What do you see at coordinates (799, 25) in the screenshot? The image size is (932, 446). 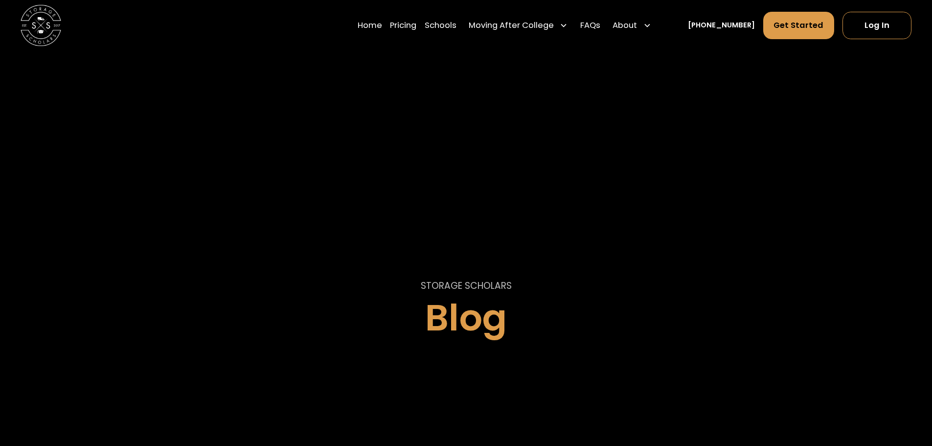 I see `a: Get Started` at bounding box center [799, 25].